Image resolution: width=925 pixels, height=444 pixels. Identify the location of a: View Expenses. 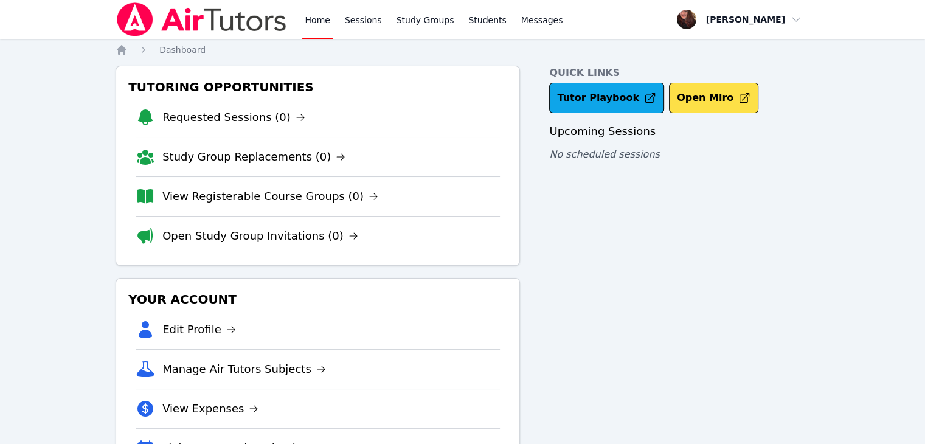
(211, 409).